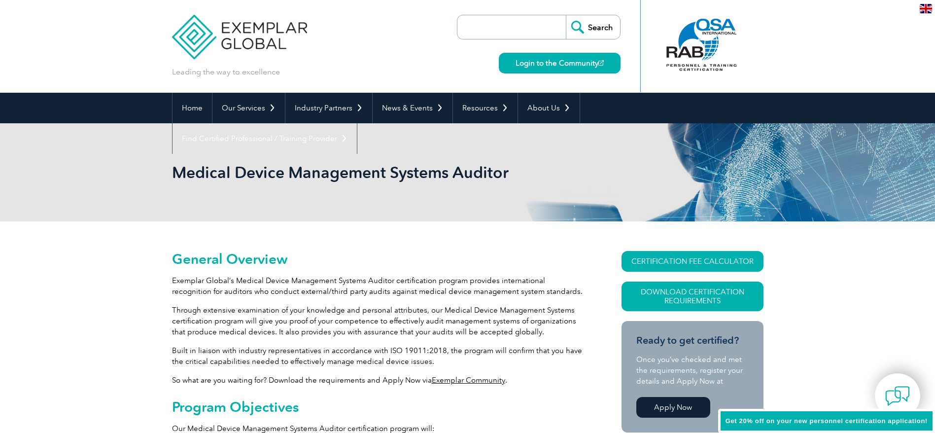 The width and height of the screenshot is (935, 433). Describe the element at coordinates (897, 396) in the screenshot. I see `img: contact-chat.png` at that location.